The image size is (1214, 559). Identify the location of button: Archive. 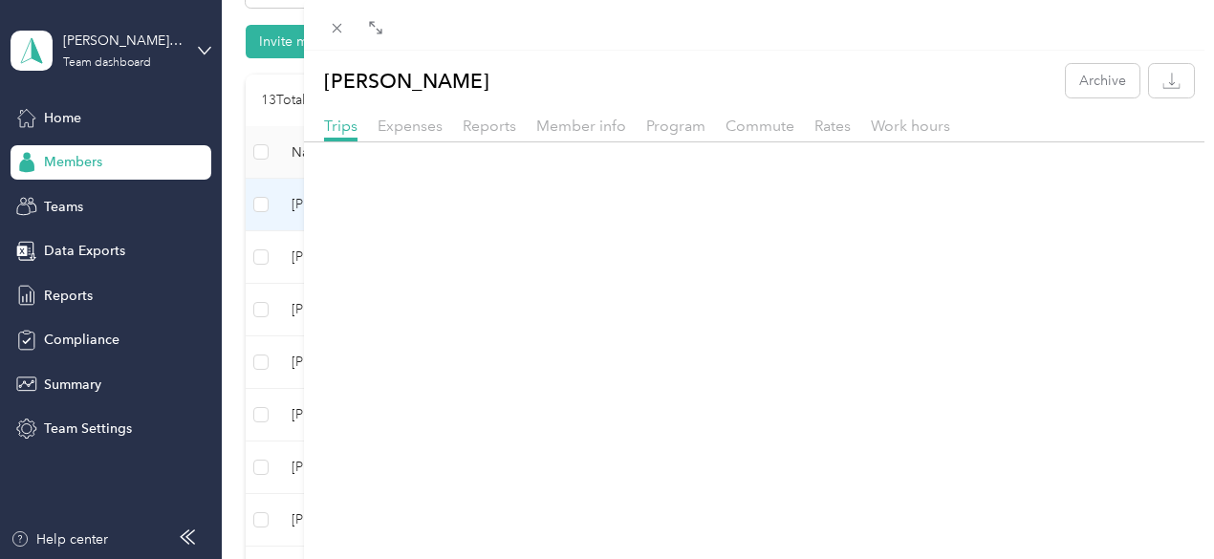
(1102, 80).